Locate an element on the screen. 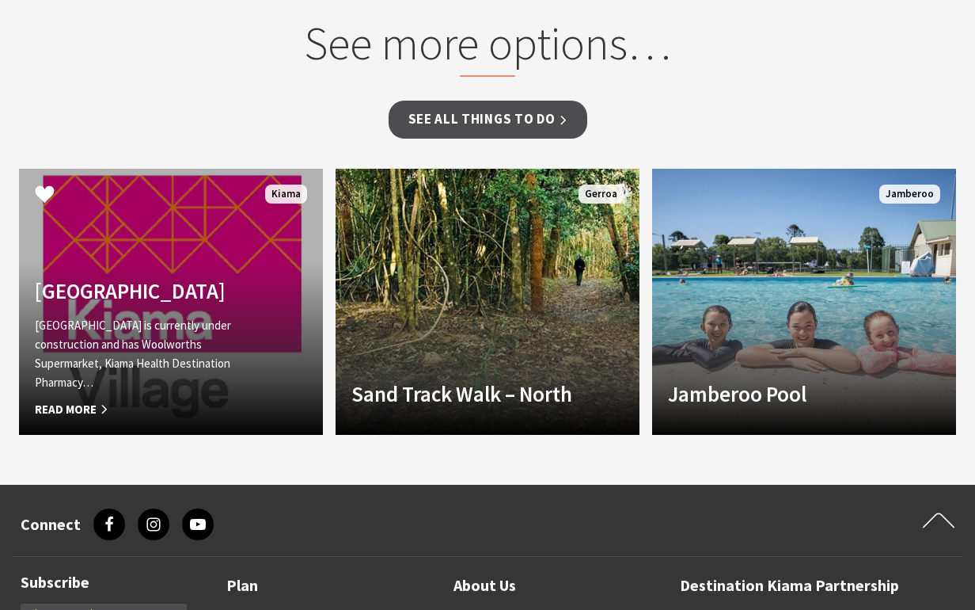 The width and height of the screenshot is (975, 610). a: About Us is located at coordinates (484, 585).